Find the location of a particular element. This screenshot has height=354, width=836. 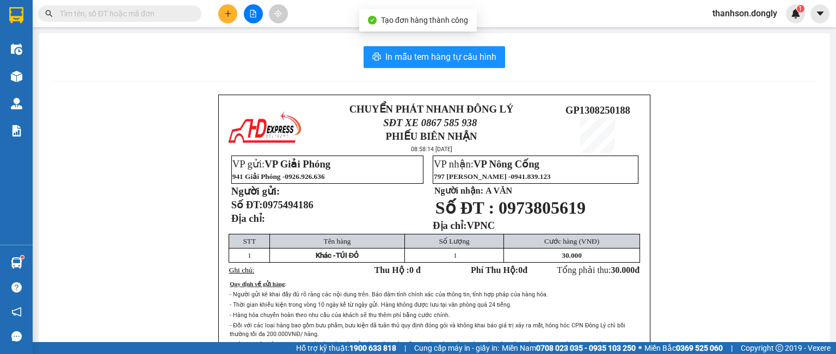

span: VP Giải Phóng is located at coordinates (297, 164).